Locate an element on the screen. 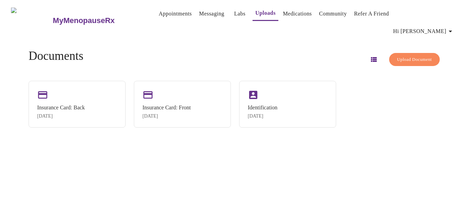 The image size is (470, 206). button: Labs is located at coordinates (240, 14).